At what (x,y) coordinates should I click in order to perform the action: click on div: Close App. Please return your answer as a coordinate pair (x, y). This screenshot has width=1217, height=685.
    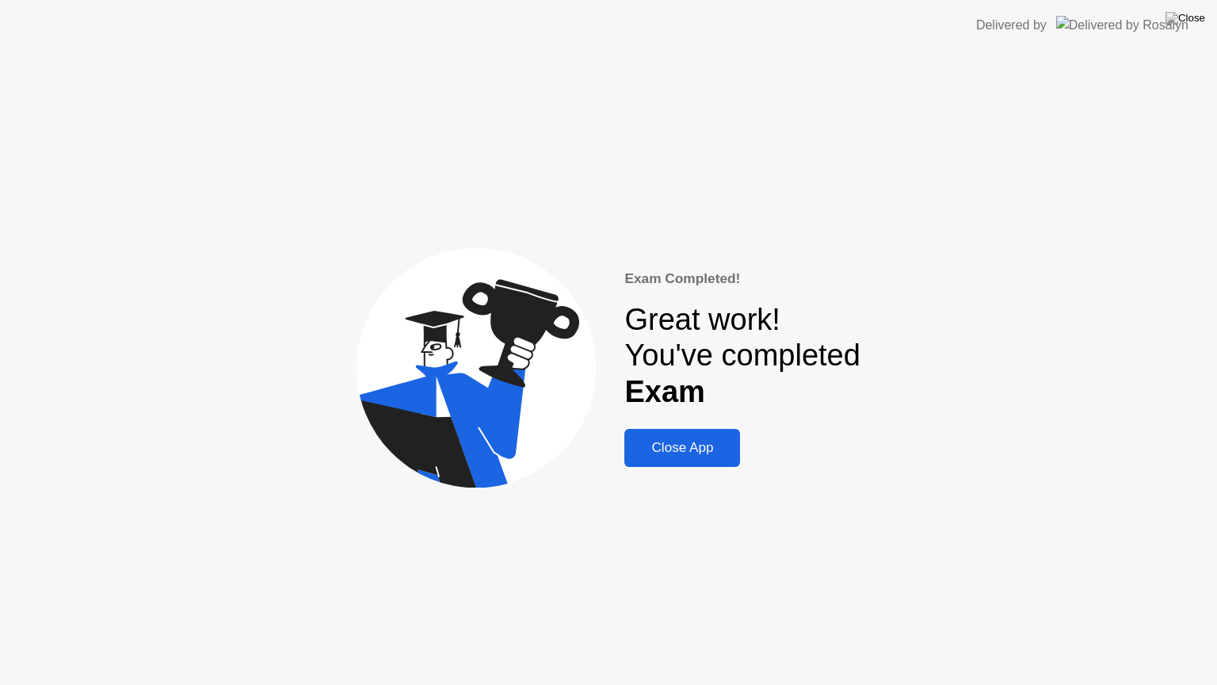
    Looking at the image, I should click on (682, 448).